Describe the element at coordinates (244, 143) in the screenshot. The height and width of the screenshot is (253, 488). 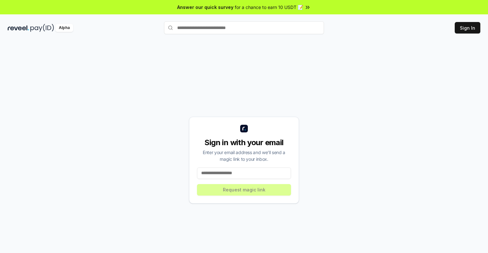
I see `div: Sign in with your email` at that location.